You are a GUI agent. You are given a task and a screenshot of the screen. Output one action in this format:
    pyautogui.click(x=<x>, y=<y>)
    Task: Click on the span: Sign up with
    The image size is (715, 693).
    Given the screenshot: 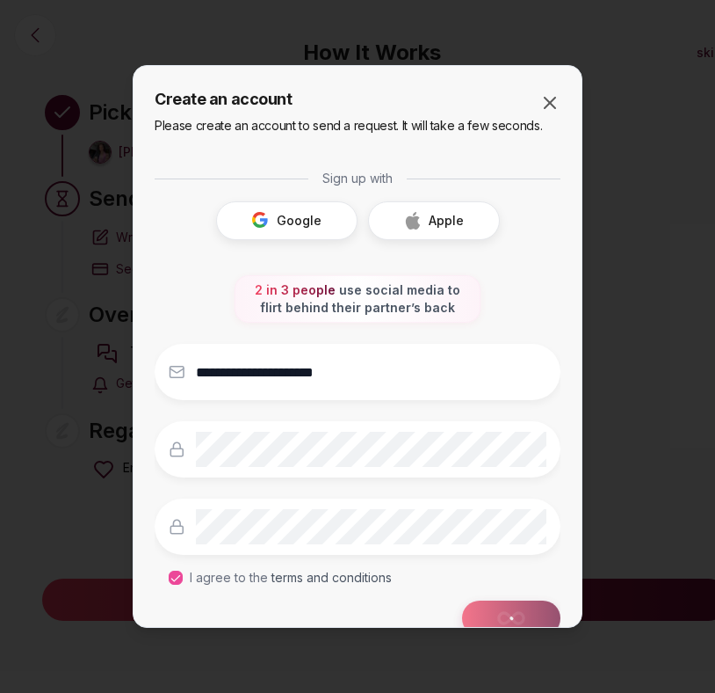 What is the action you would take?
    pyautogui.click(x=358, y=178)
    